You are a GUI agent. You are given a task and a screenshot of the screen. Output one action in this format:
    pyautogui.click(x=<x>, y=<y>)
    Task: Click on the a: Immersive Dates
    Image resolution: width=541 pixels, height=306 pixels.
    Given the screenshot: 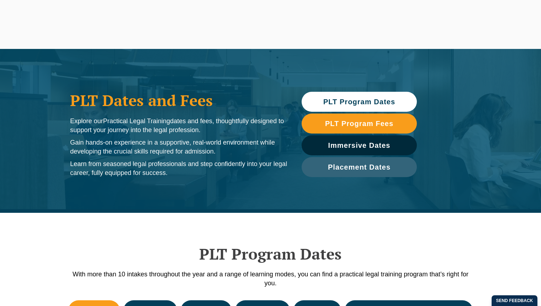 What is the action you would take?
    pyautogui.click(x=359, y=146)
    